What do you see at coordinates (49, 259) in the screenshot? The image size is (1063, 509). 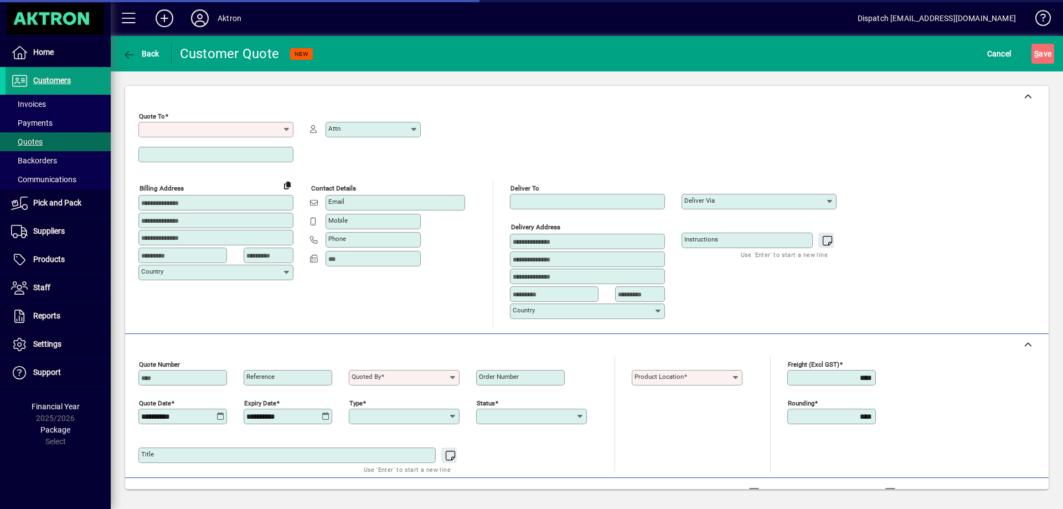 I see `span: Products` at bounding box center [49, 259].